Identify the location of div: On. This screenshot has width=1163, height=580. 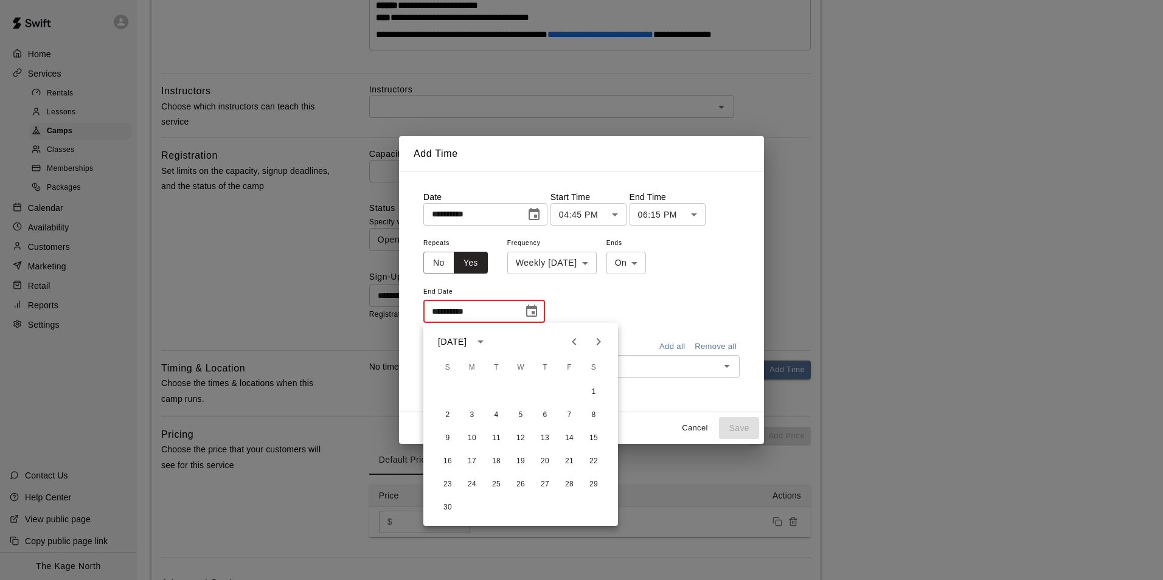
(626, 263).